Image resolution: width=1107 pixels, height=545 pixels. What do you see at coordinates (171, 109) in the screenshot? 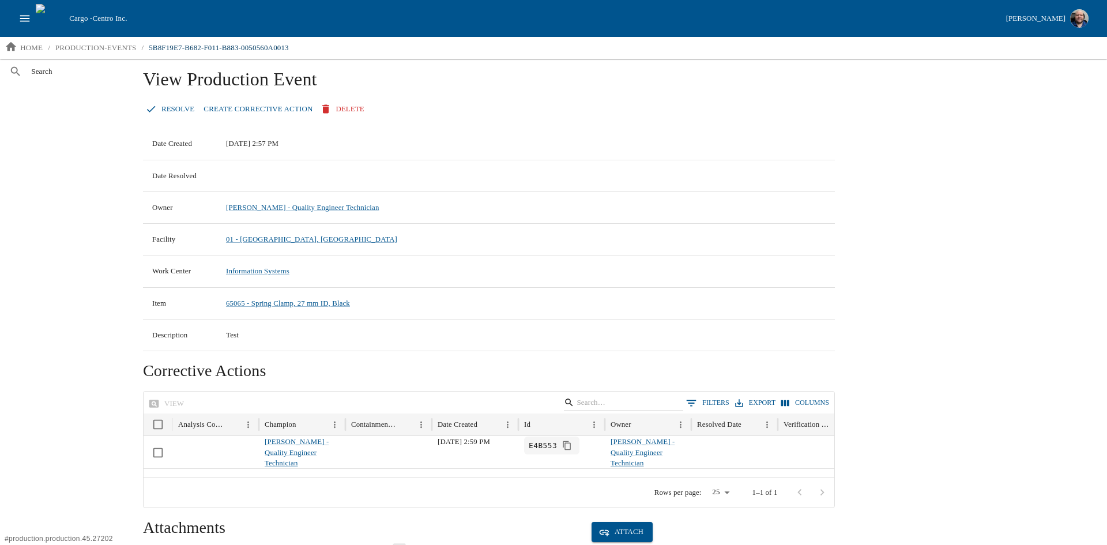
I see `button: Resolve` at bounding box center [171, 109].